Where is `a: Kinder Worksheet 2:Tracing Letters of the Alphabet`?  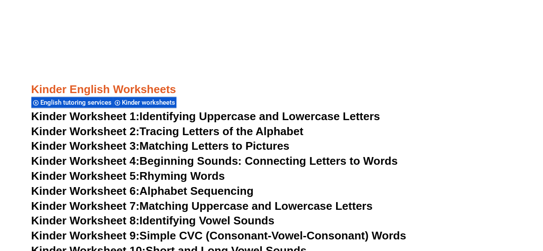
a: Kinder Worksheet 2:Tracing Letters of the Alphabet is located at coordinates (167, 131).